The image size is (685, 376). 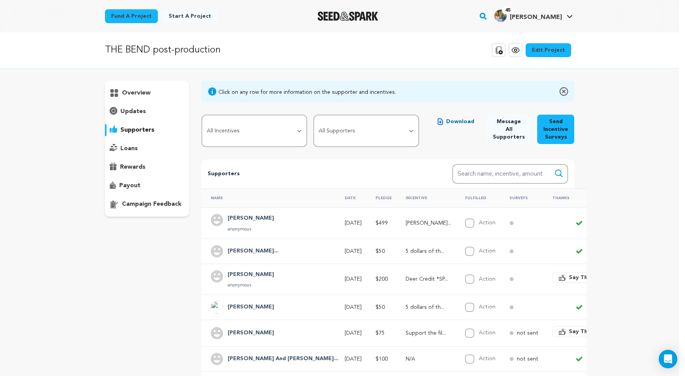 I want to click on h4: Dawn Sellers, so click(x=251, y=333).